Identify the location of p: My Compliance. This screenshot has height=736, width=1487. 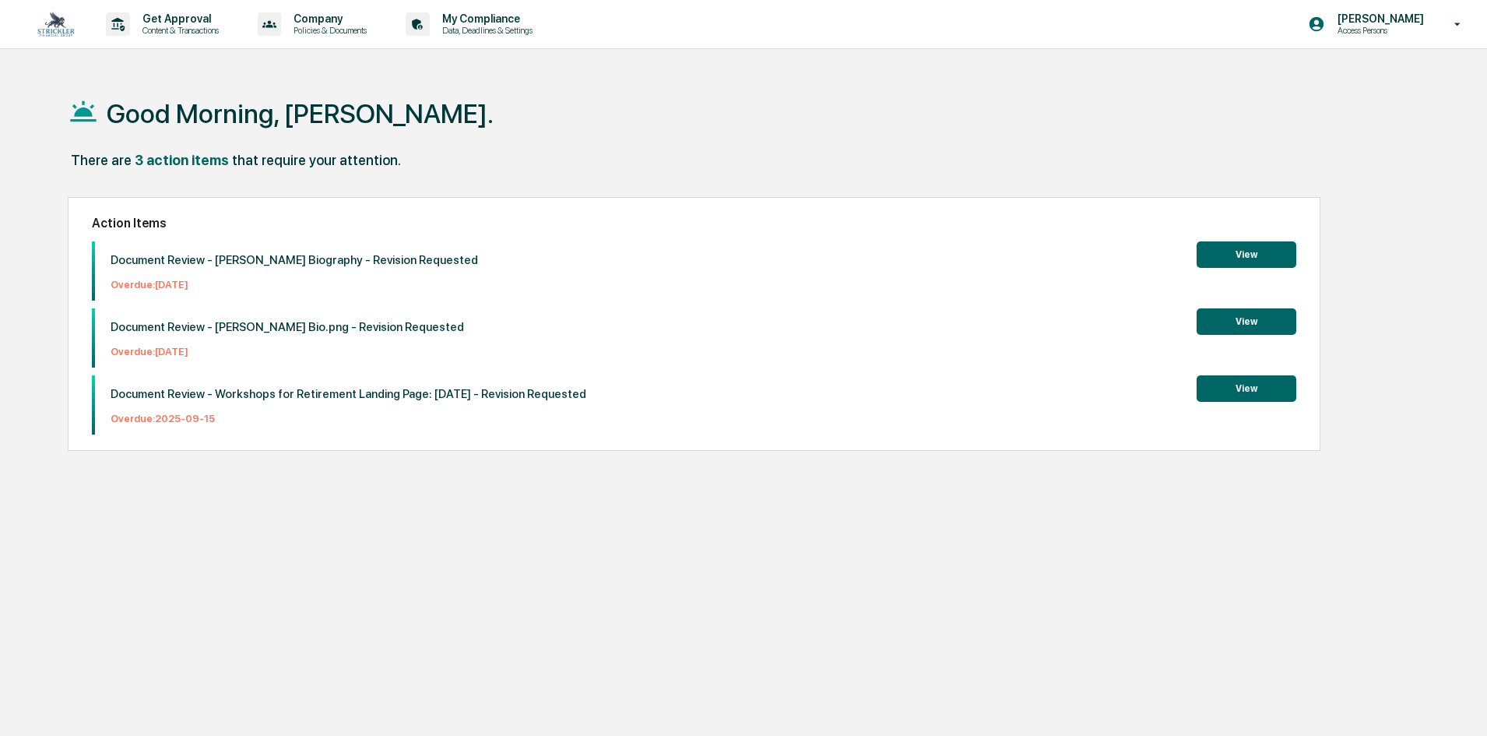
(485, 19).